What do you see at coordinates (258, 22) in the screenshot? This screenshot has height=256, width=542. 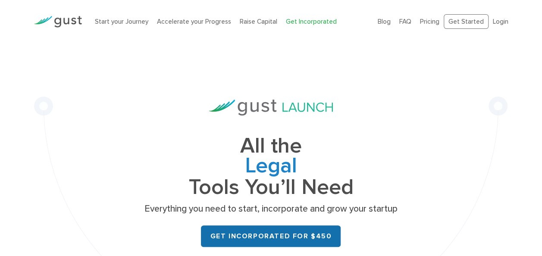 I see `a: Raise Capital` at bounding box center [258, 22].